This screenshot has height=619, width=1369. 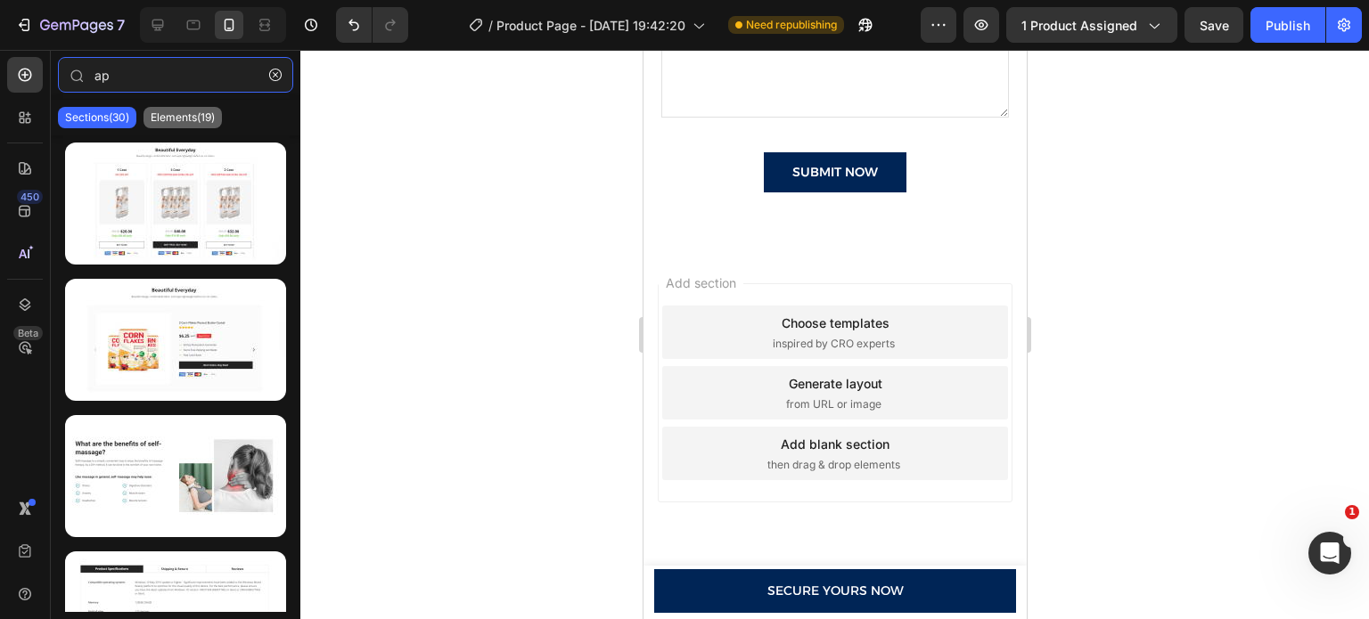 What do you see at coordinates (192, 273) in the screenshot?
I see `div: Choose templates` at bounding box center [192, 273].